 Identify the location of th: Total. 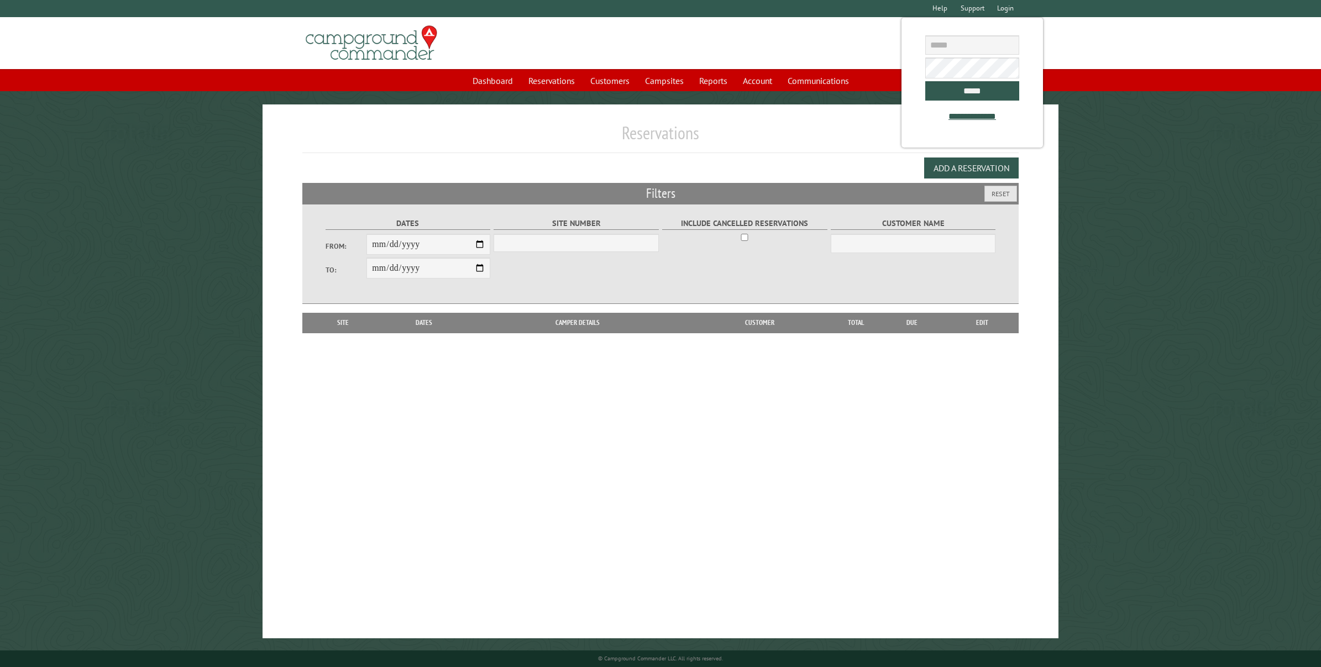
(856, 323).